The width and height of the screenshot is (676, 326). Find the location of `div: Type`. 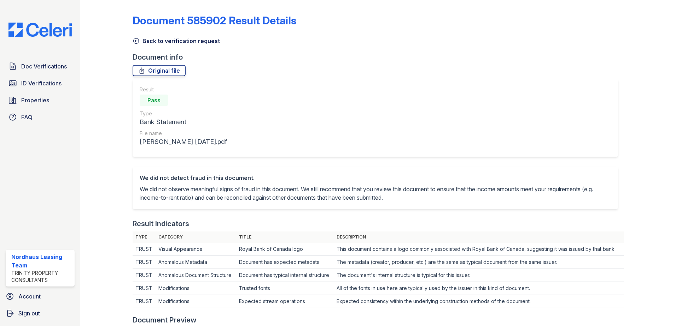

div: Type is located at coordinates (183, 114).